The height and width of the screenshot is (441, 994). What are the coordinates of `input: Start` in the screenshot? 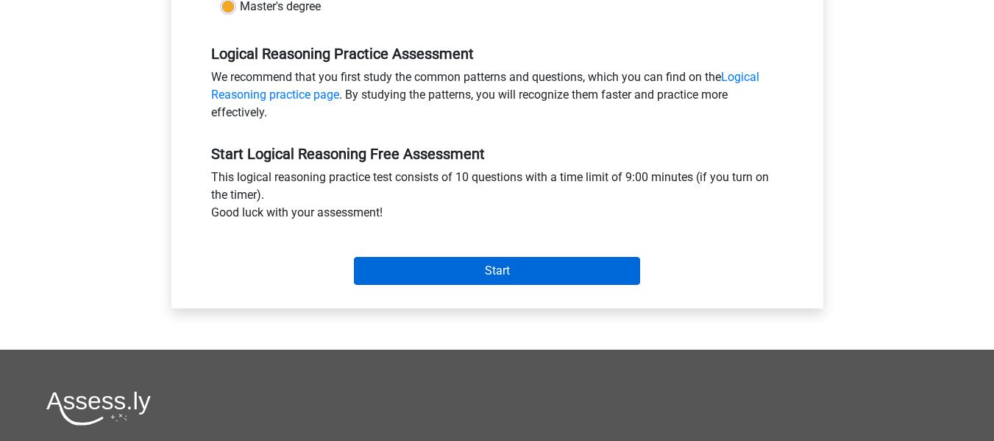 It's located at (497, 271).